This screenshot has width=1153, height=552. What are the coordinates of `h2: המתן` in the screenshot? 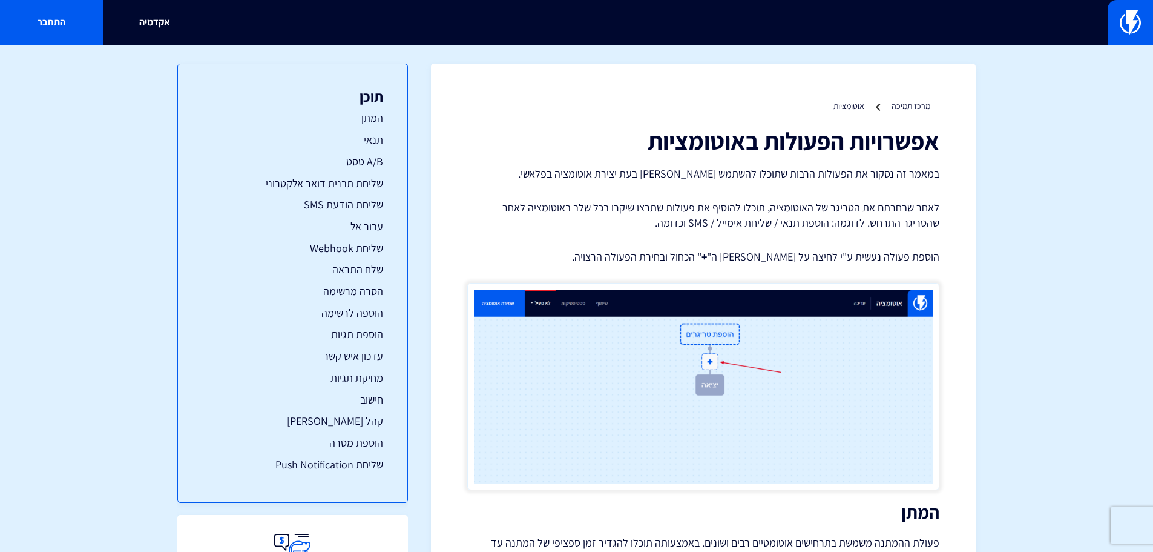 It's located at (704, 512).